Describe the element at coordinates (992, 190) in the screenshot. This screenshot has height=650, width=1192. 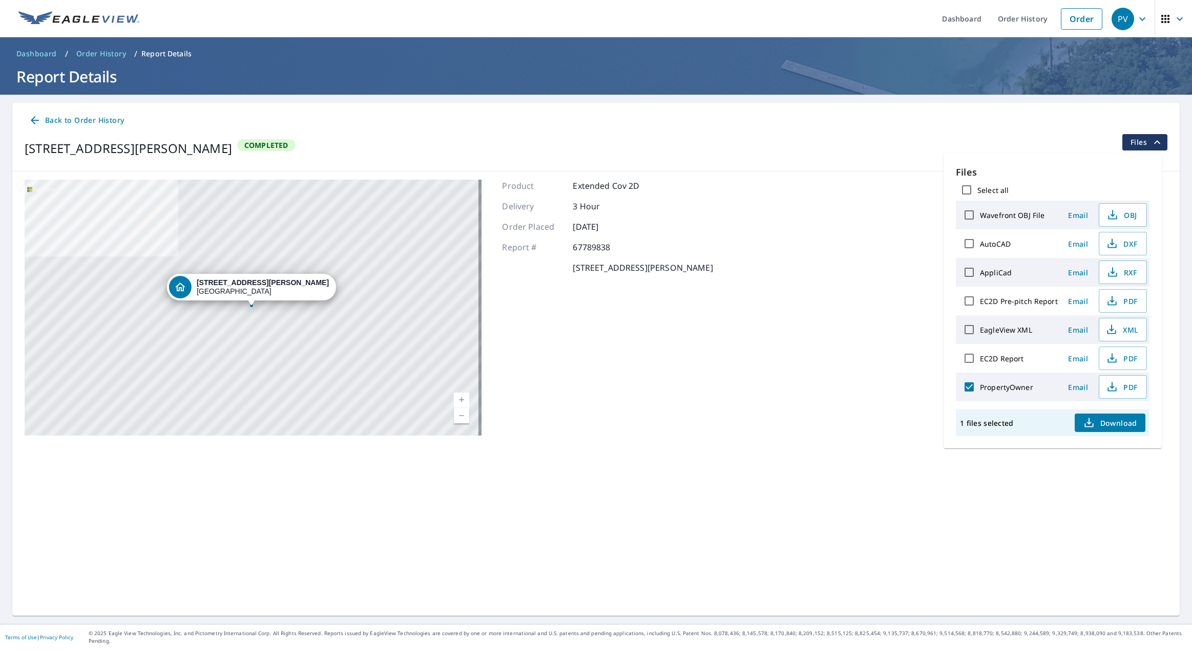
I see `label: Select all` at that location.